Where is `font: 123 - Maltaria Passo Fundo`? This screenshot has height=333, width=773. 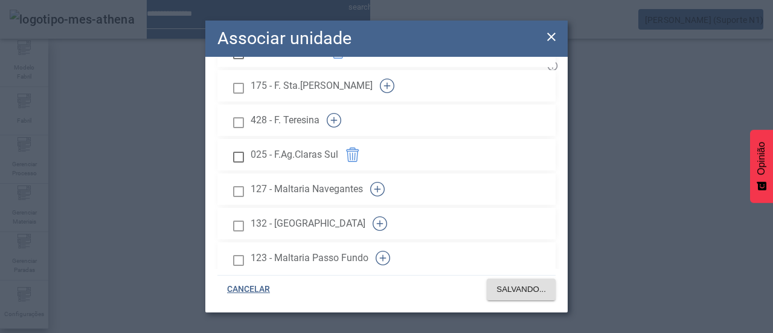
font: 123 - Maltaria Passo Fundo is located at coordinates (309, 257).